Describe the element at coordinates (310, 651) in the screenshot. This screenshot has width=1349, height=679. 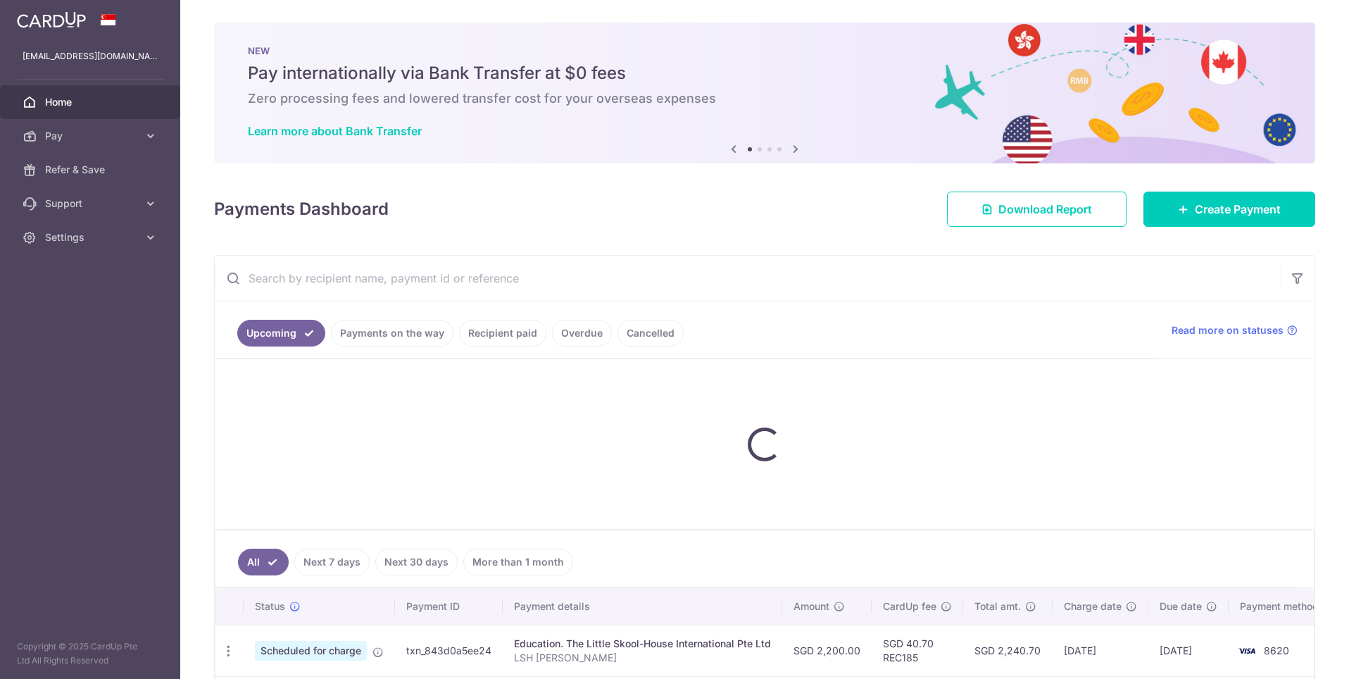
I see `span: Scheduled for charge` at that location.